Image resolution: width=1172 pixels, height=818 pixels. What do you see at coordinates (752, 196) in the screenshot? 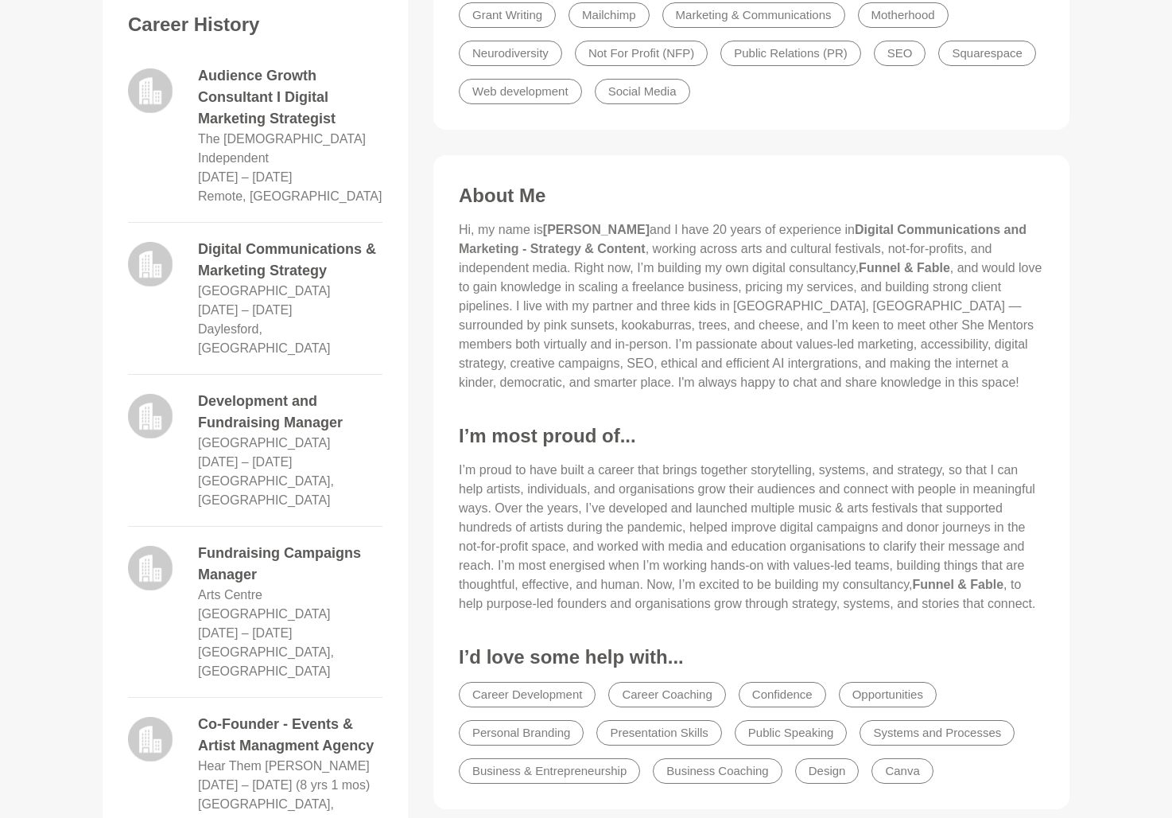
I see `h3: About Me` at bounding box center [752, 196].